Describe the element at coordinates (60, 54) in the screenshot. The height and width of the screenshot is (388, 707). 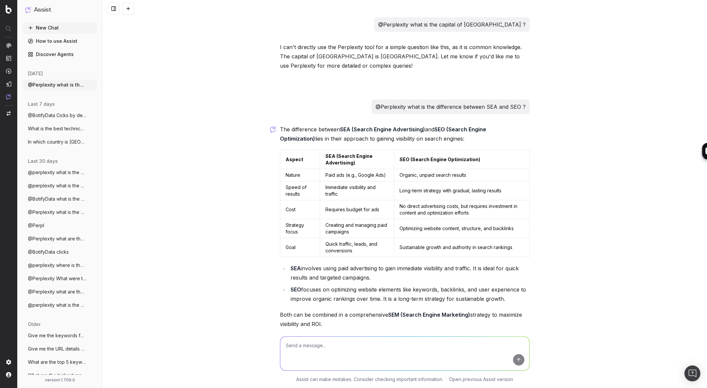
I see `a: Discover Agents` at that location.